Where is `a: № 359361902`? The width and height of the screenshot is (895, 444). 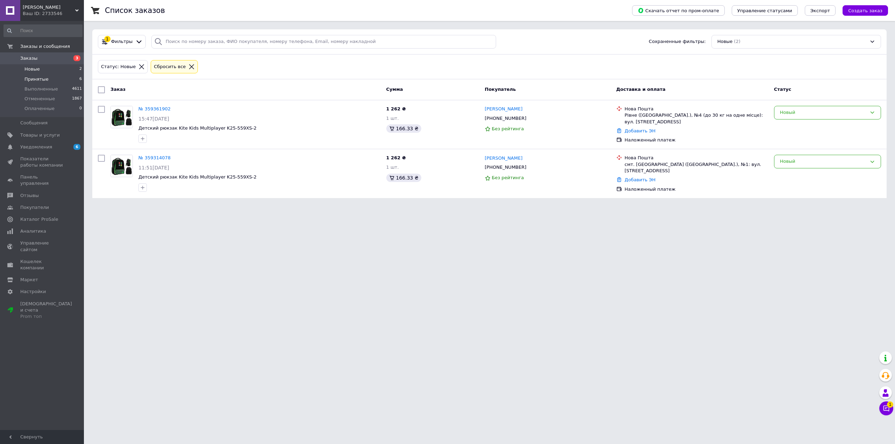
a: № 359361902 is located at coordinates (155, 109).